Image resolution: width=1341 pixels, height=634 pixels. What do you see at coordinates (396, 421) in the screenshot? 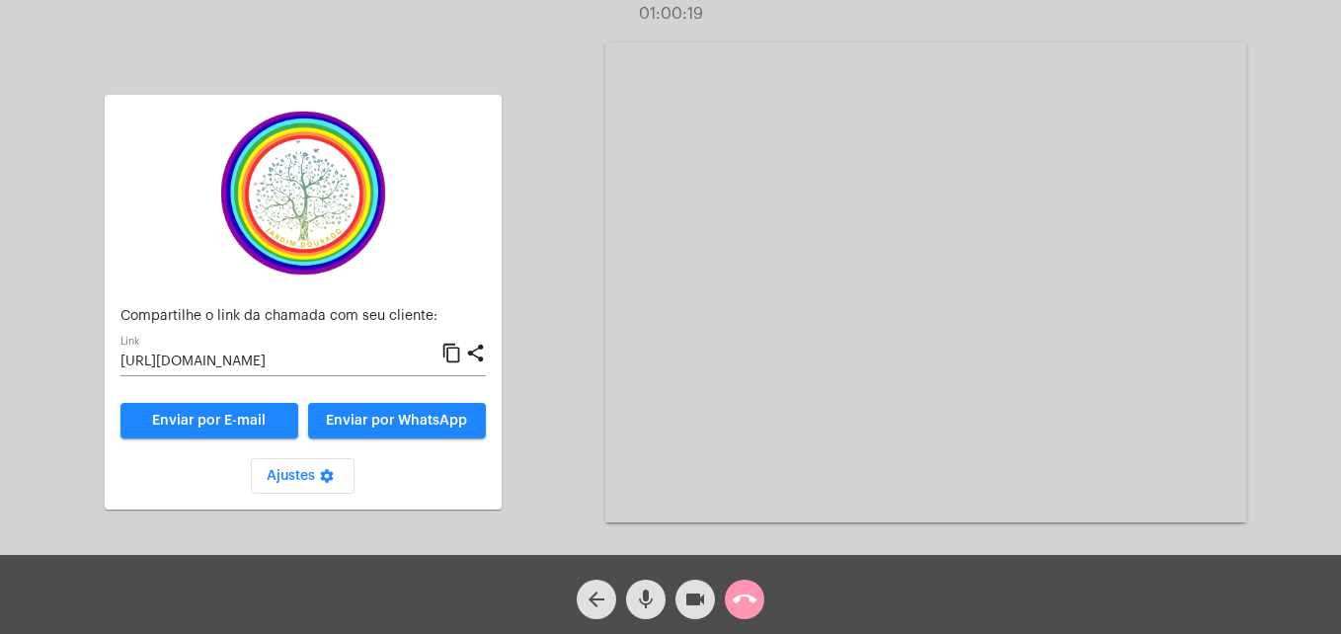
I see `span: Enviar por WhatsApp` at bounding box center [396, 421].